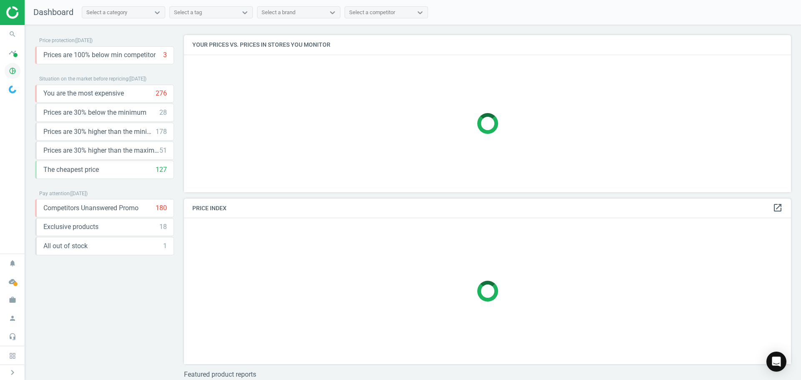 This screenshot has height=380, width=801. Describe the element at coordinates (487, 208) in the screenshot. I see `h4: Price Index` at that location.